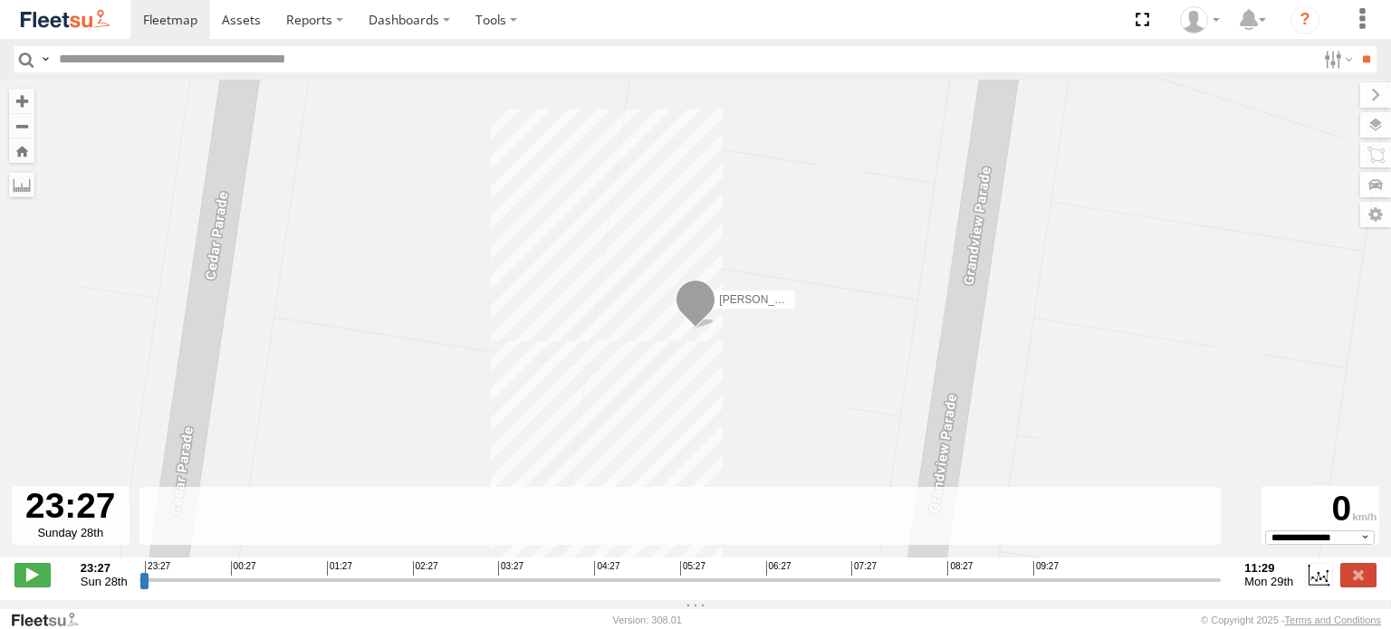 This screenshot has width=1391, height=629. What do you see at coordinates (864, 569) in the screenshot?
I see `span: 07:27` at bounding box center [864, 569].